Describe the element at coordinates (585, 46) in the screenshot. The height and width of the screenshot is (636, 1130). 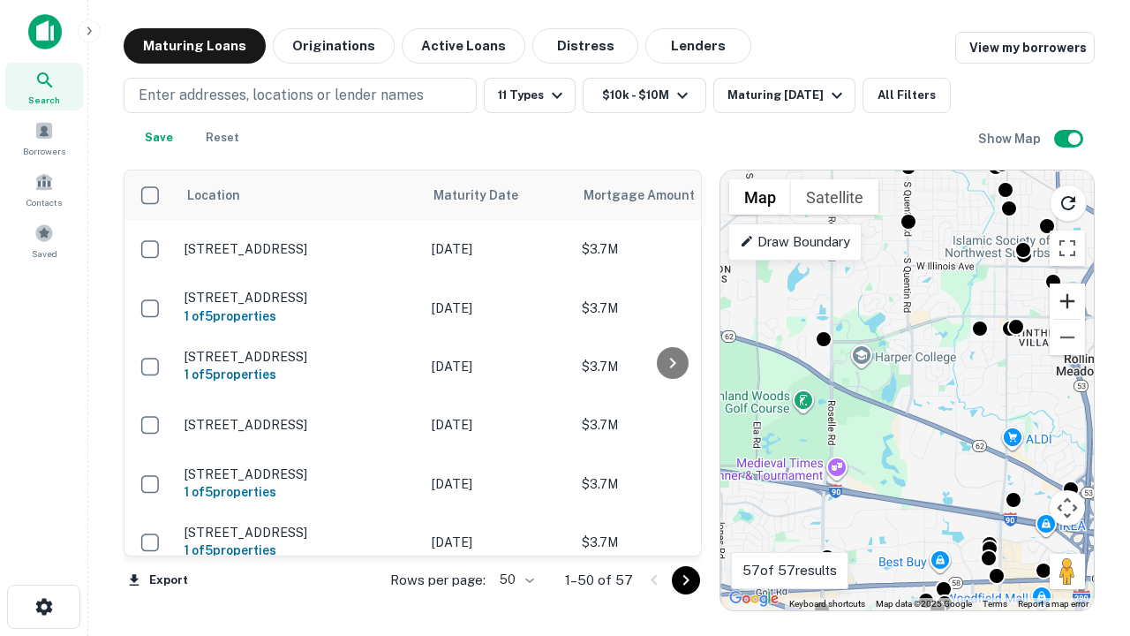
I see `button: Distress` at that location.